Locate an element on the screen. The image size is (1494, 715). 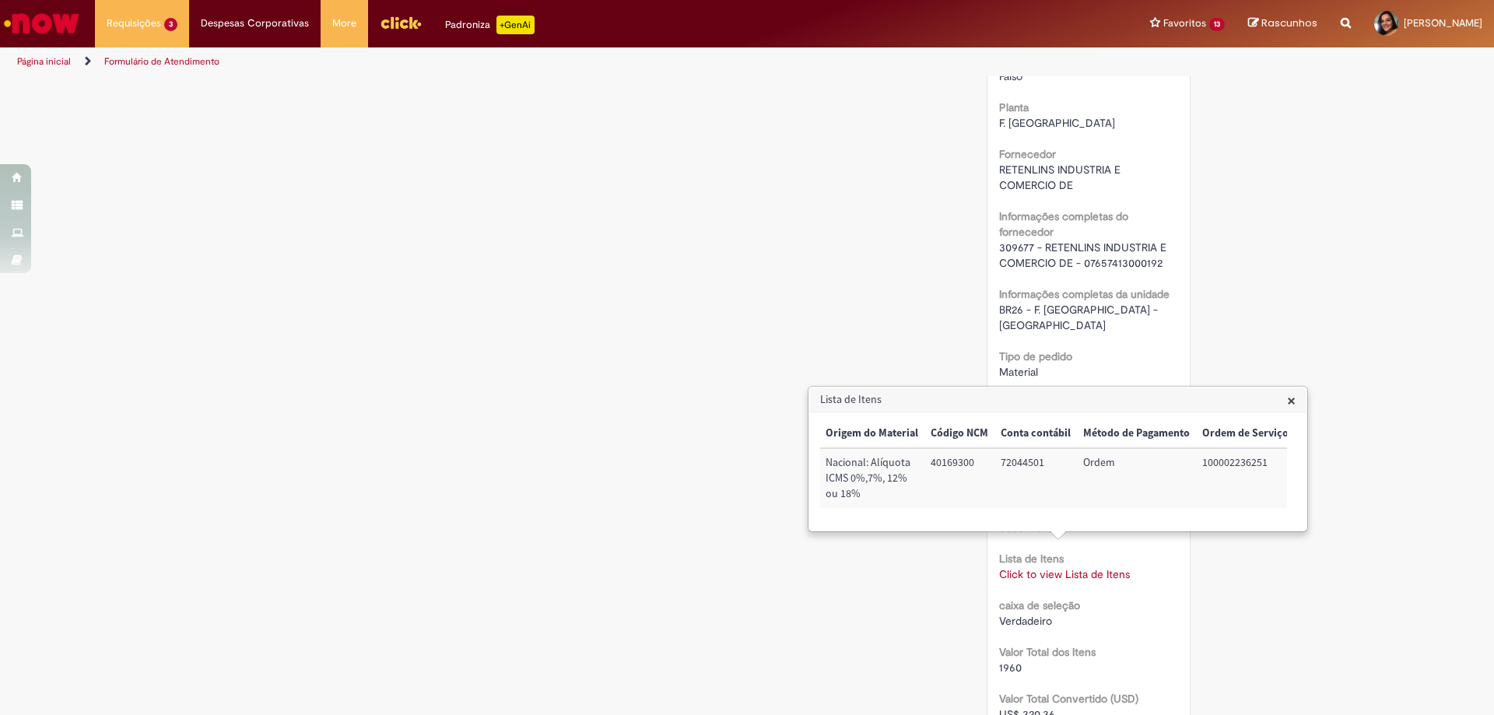
span: Material is located at coordinates (1019, 372).